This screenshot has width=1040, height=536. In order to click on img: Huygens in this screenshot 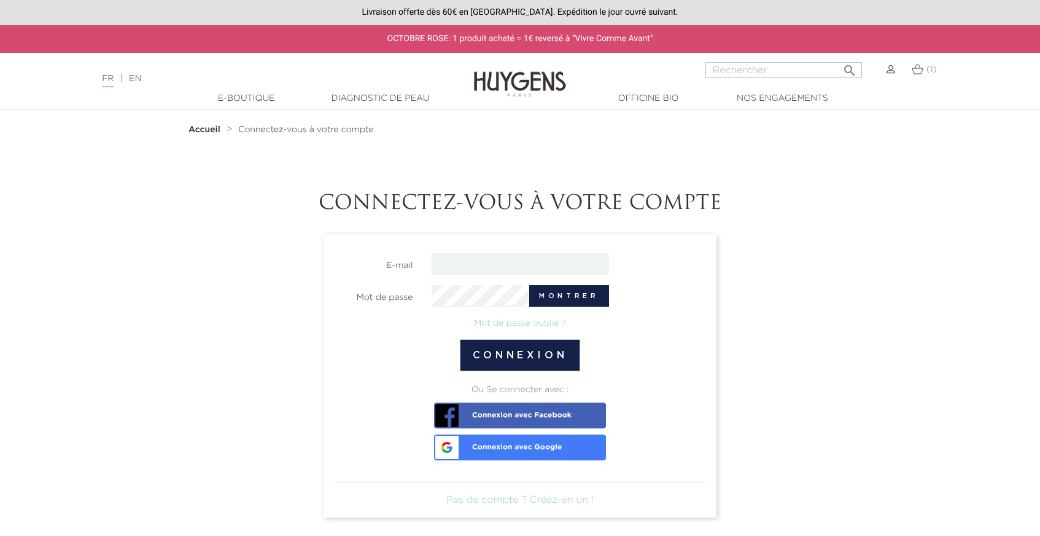, I will do `click(520, 75)`.